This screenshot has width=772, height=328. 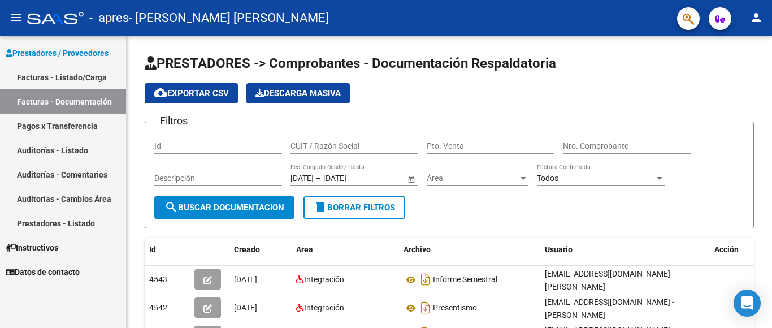 I want to click on div: Open Intercom Messenger, so click(x=748, y=303).